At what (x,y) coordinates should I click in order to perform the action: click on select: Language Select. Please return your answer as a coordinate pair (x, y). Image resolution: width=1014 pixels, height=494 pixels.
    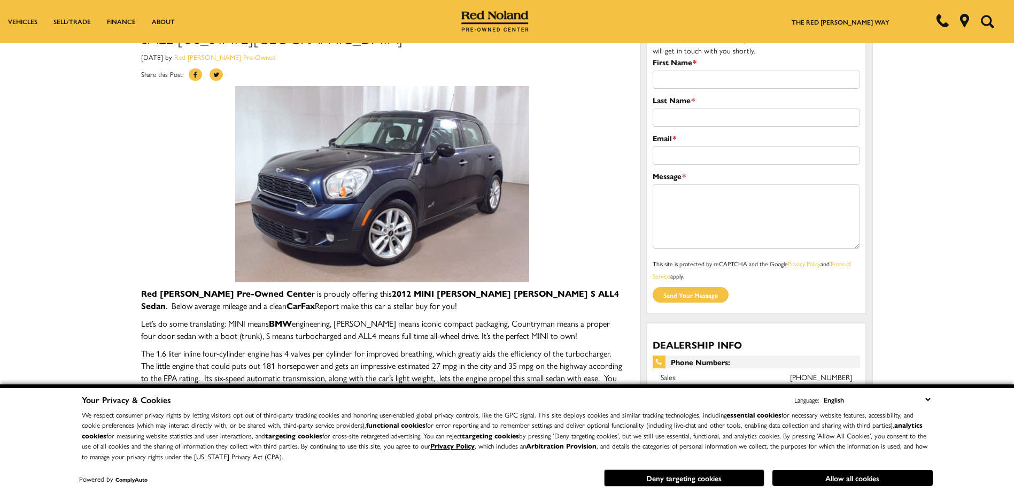
    Looking at the image, I should click on (876, 399).